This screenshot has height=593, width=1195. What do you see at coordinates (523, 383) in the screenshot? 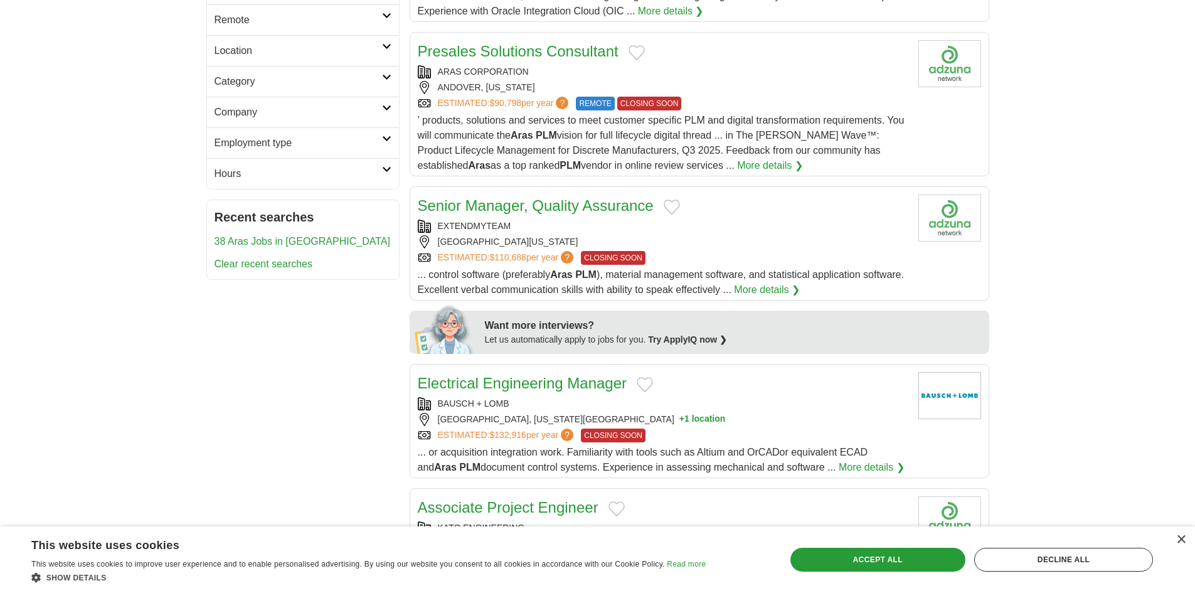
I see `a: Electrical Engineering Manager` at bounding box center [523, 383].